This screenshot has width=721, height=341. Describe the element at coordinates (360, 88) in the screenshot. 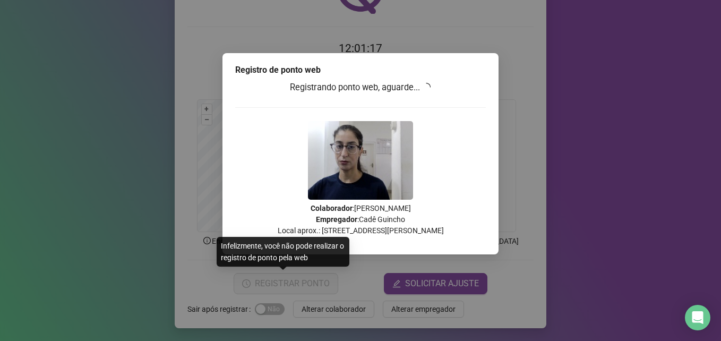

I see `h3: Registrando ponto web, aguarde...` at that location.